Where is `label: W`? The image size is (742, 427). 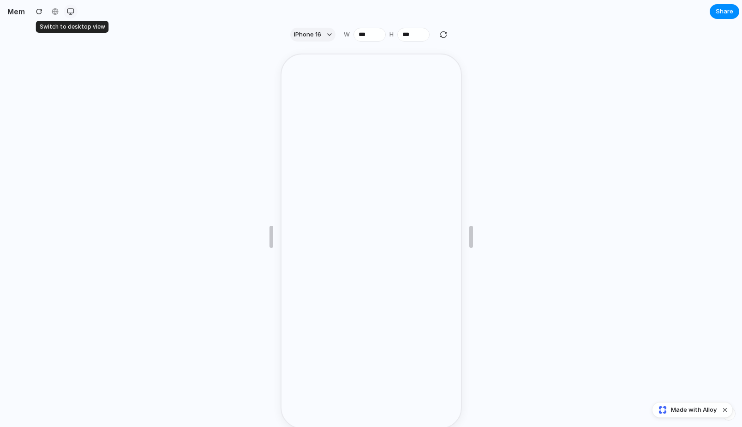 label: W is located at coordinates (346, 35).